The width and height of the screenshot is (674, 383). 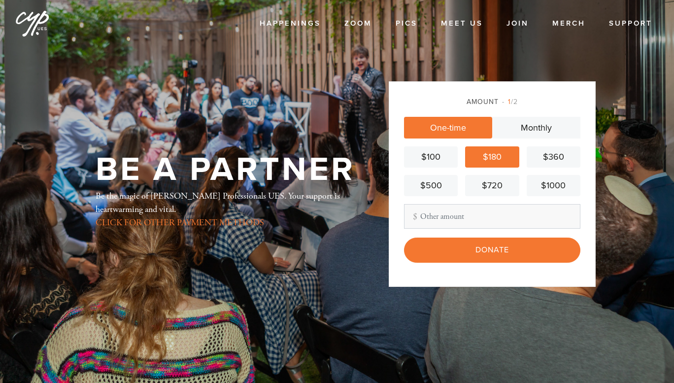 What do you see at coordinates (509, 101) in the screenshot?
I see `span: 1` at bounding box center [509, 101].